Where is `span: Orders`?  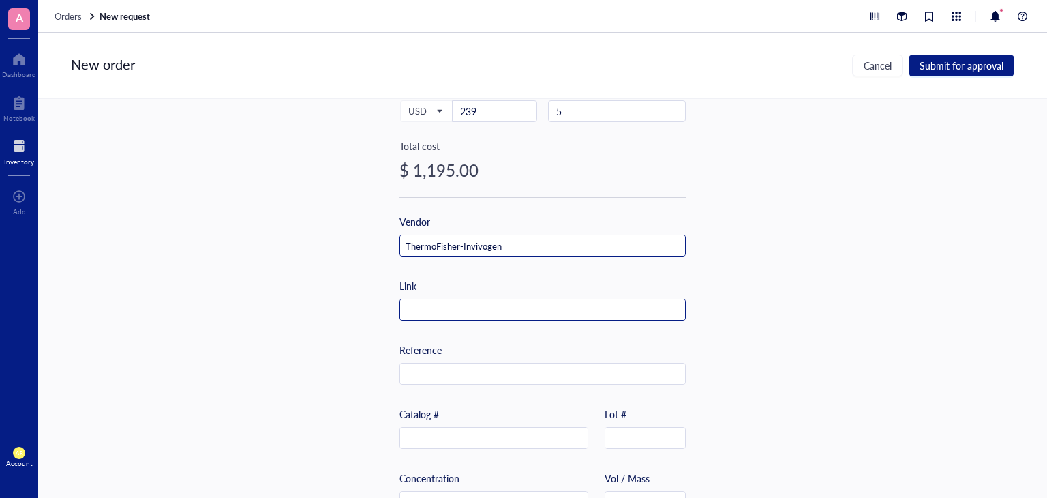
span: Orders is located at coordinates (68, 16).